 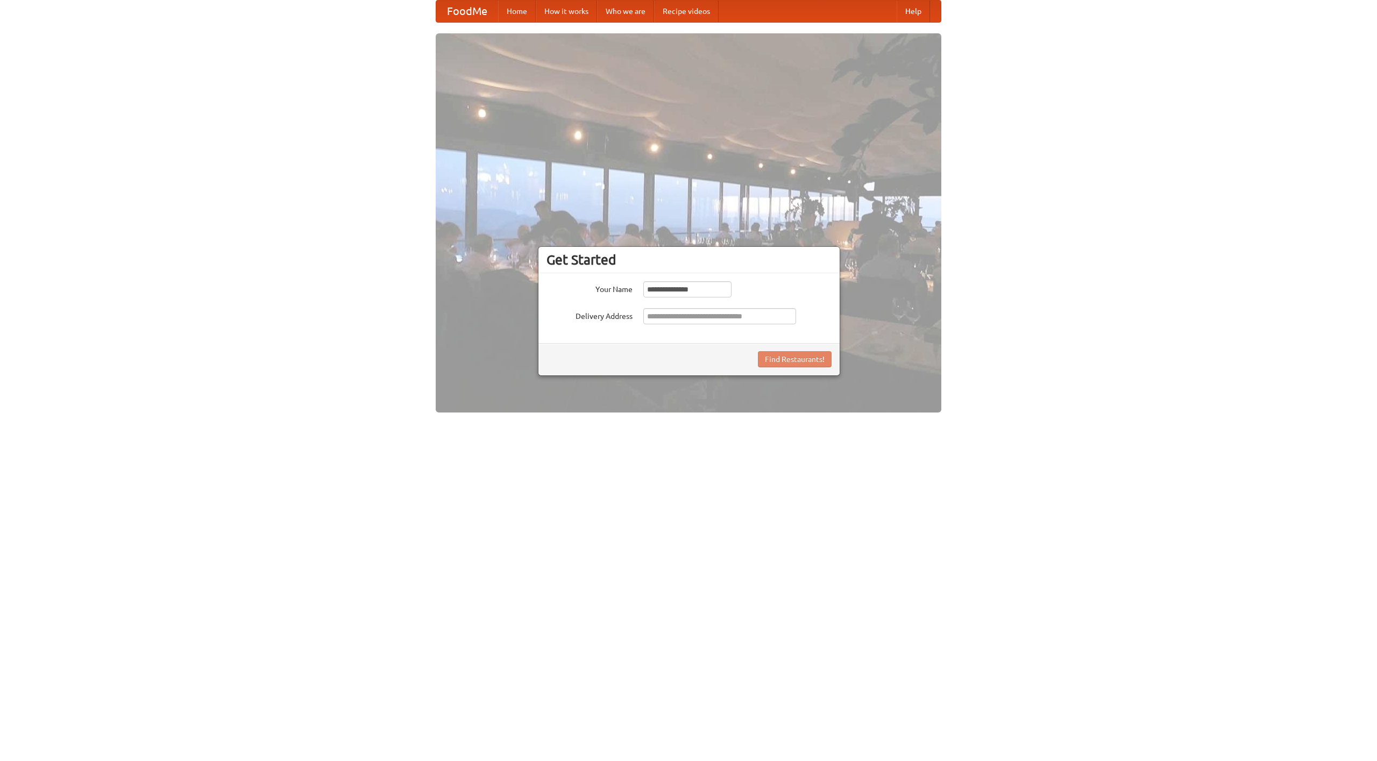 What do you see at coordinates (913, 11) in the screenshot?
I see `a: Help` at bounding box center [913, 11].